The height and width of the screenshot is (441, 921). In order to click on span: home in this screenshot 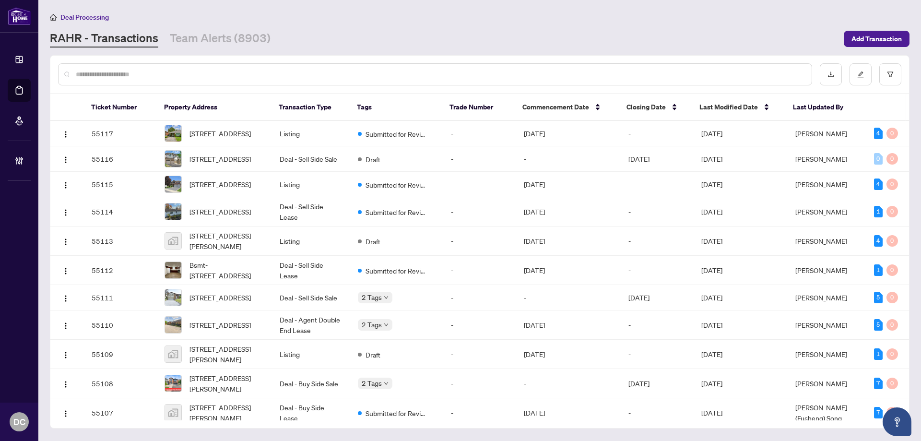, I will do `click(53, 17)`.